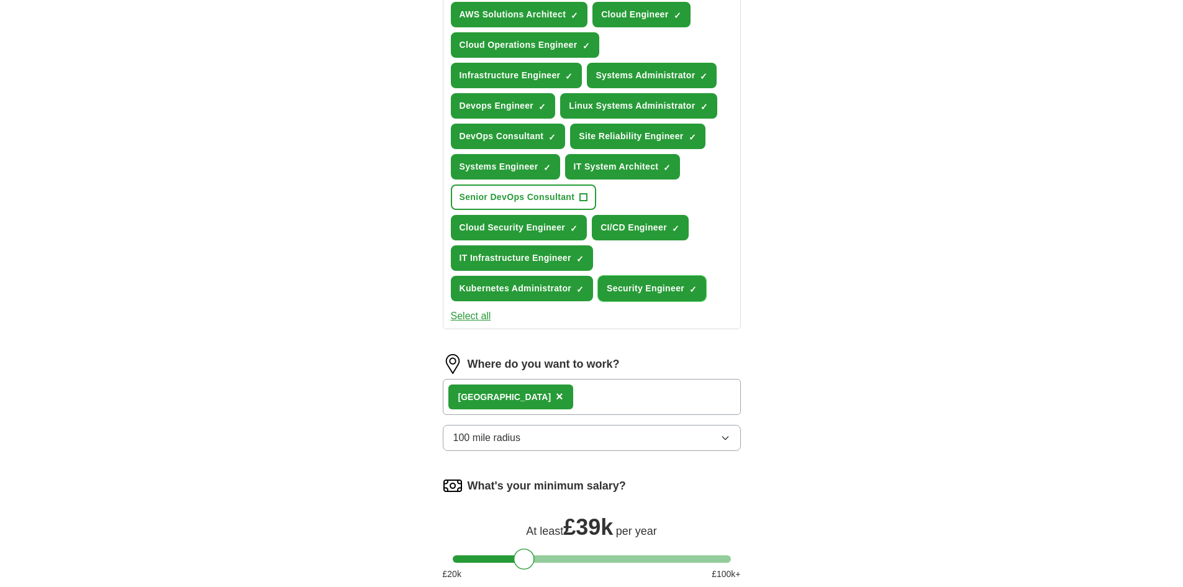 The height and width of the screenshot is (587, 1183). What do you see at coordinates (546, 485) in the screenshot?
I see `label: What's your minimum salary?` at bounding box center [546, 485].